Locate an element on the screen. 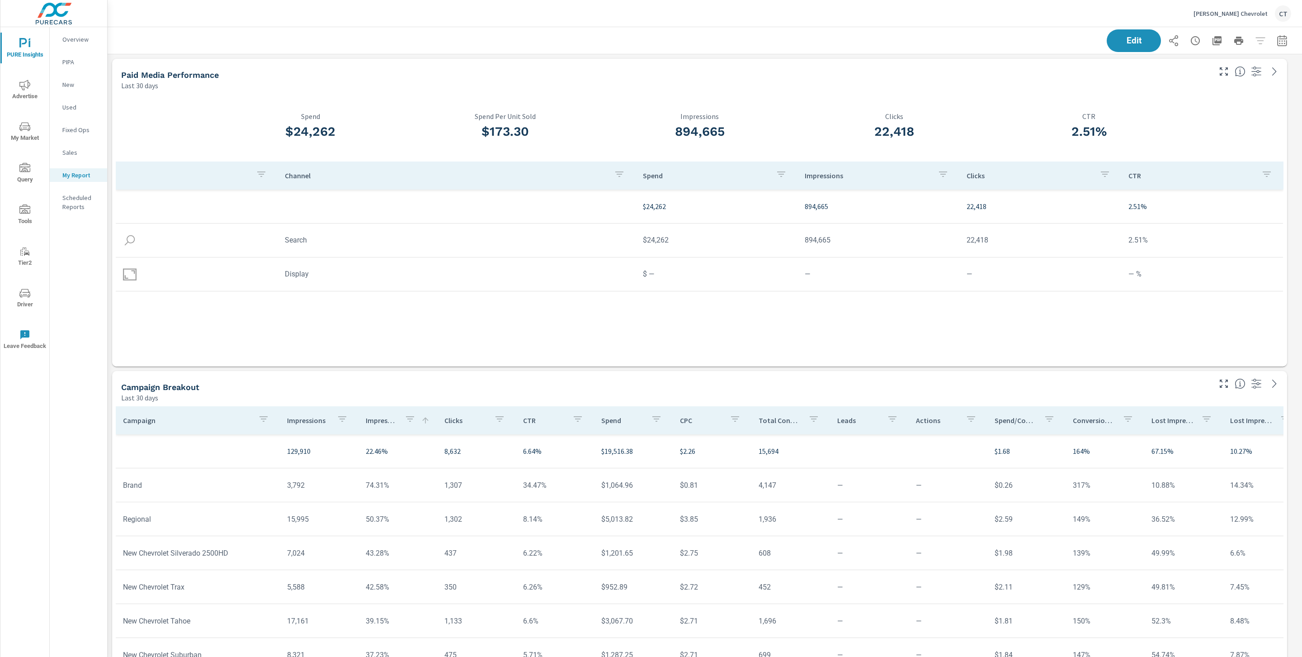  p: 15,694 is located at coordinates (791, 451).